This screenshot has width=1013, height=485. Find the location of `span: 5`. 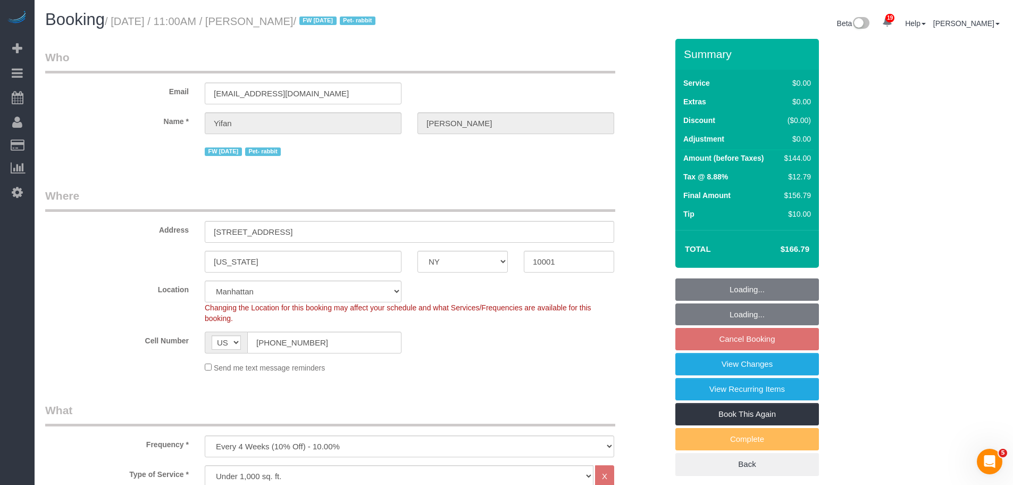

span: 5 is located at coordinates (1003, 453).